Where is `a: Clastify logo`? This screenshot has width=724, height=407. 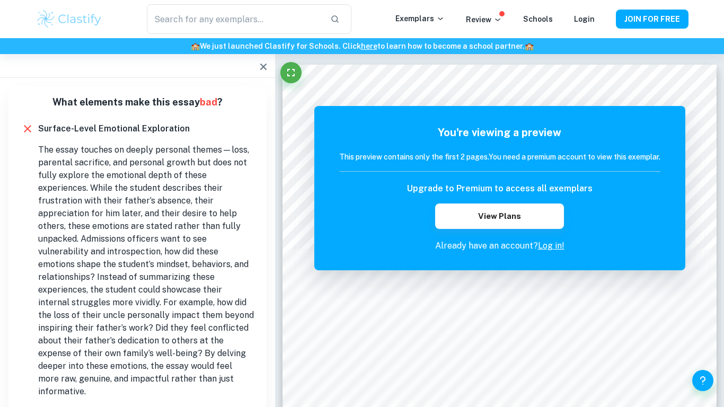
a: Clastify logo is located at coordinates (69, 19).